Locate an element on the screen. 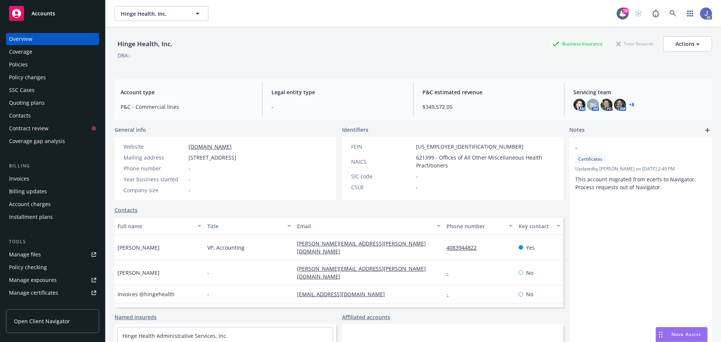 The height and width of the screenshot is (342, 721). span: Legal entity type is located at coordinates (338, 92).